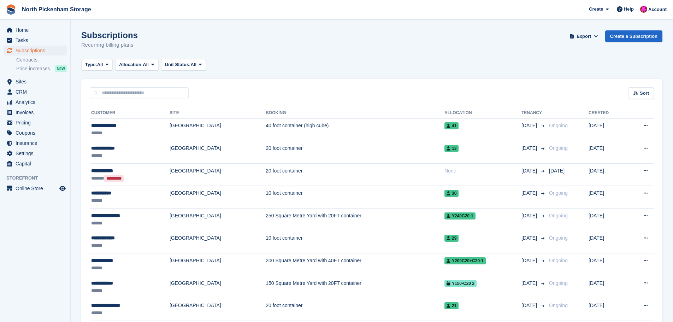 This screenshot has width=673, height=322. What do you see at coordinates (37, 133) in the screenshot?
I see `span: Coupons` at bounding box center [37, 133].